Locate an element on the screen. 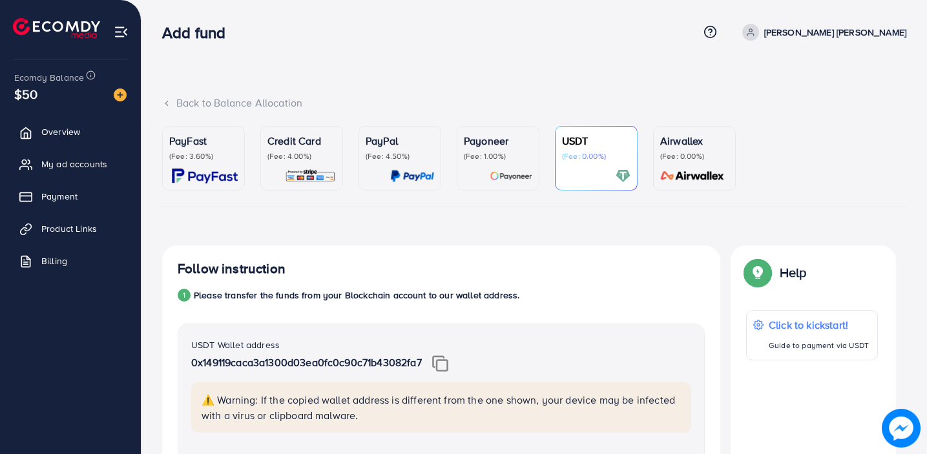 The image size is (927, 454). a: My ad accounts is located at coordinates (70, 164).